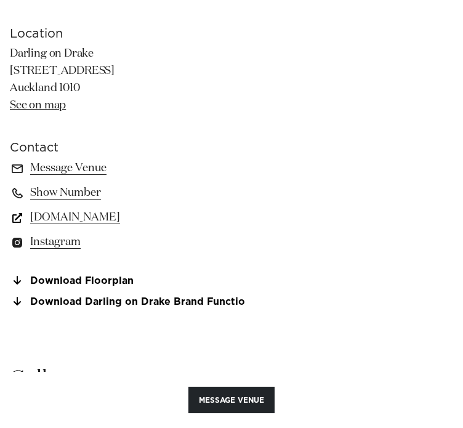 The width and height of the screenshot is (463, 428). What do you see at coordinates (232, 168) in the screenshot?
I see `a: Message Venue` at bounding box center [232, 168].